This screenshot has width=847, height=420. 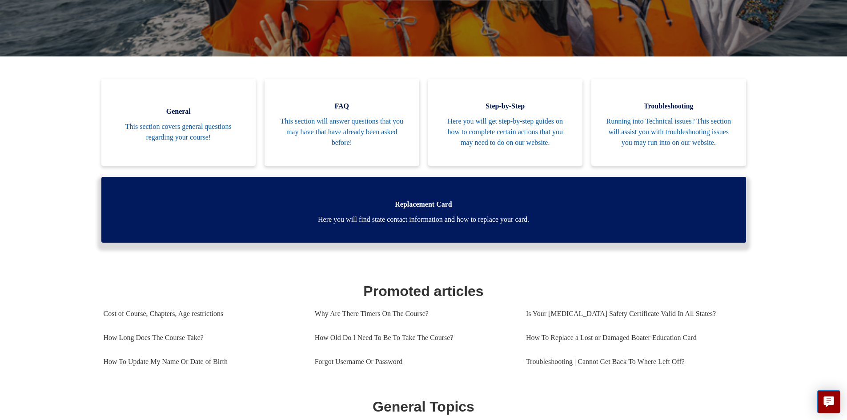 What do you see at coordinates (202, 362) in the screenshot?
I see `a: How To Update My Name Or Date of Birth` at bounding box center [202, 362].